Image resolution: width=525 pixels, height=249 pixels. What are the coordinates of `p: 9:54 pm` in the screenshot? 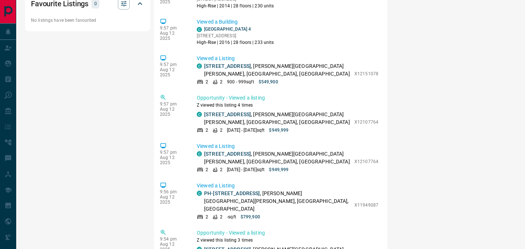 It's located at (173, 239).